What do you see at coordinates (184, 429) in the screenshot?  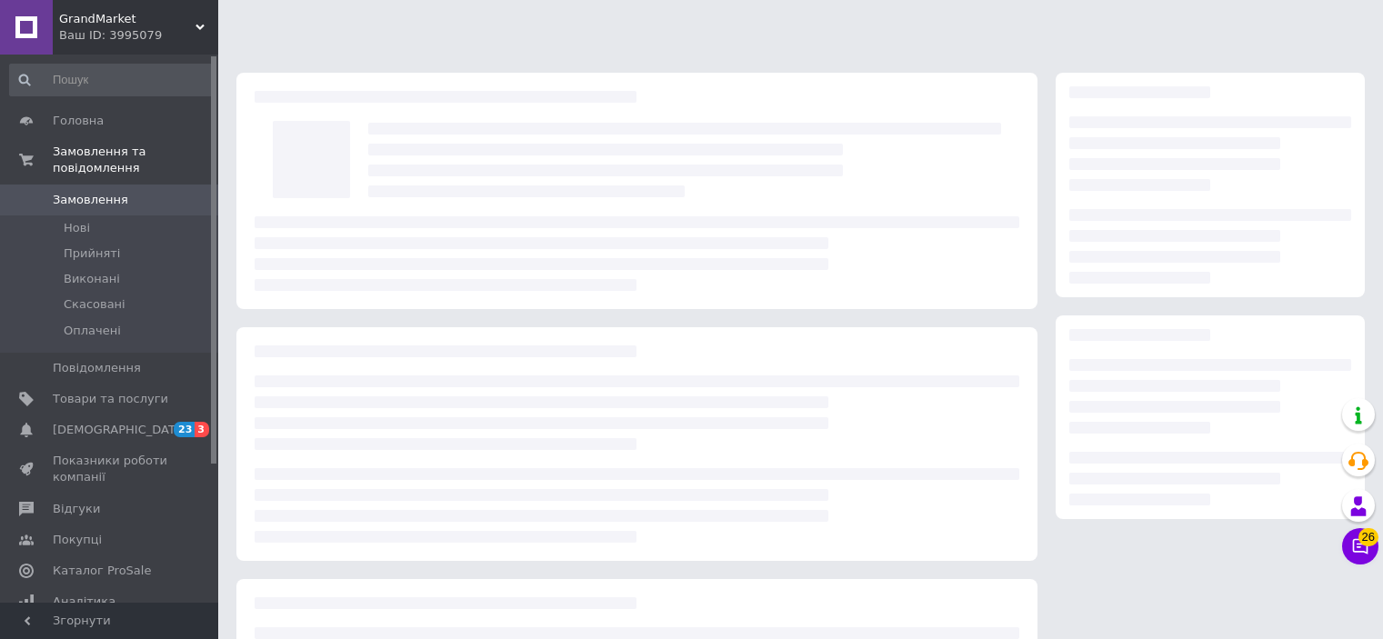 I see `span: 23` at bounding box center [184, 429].